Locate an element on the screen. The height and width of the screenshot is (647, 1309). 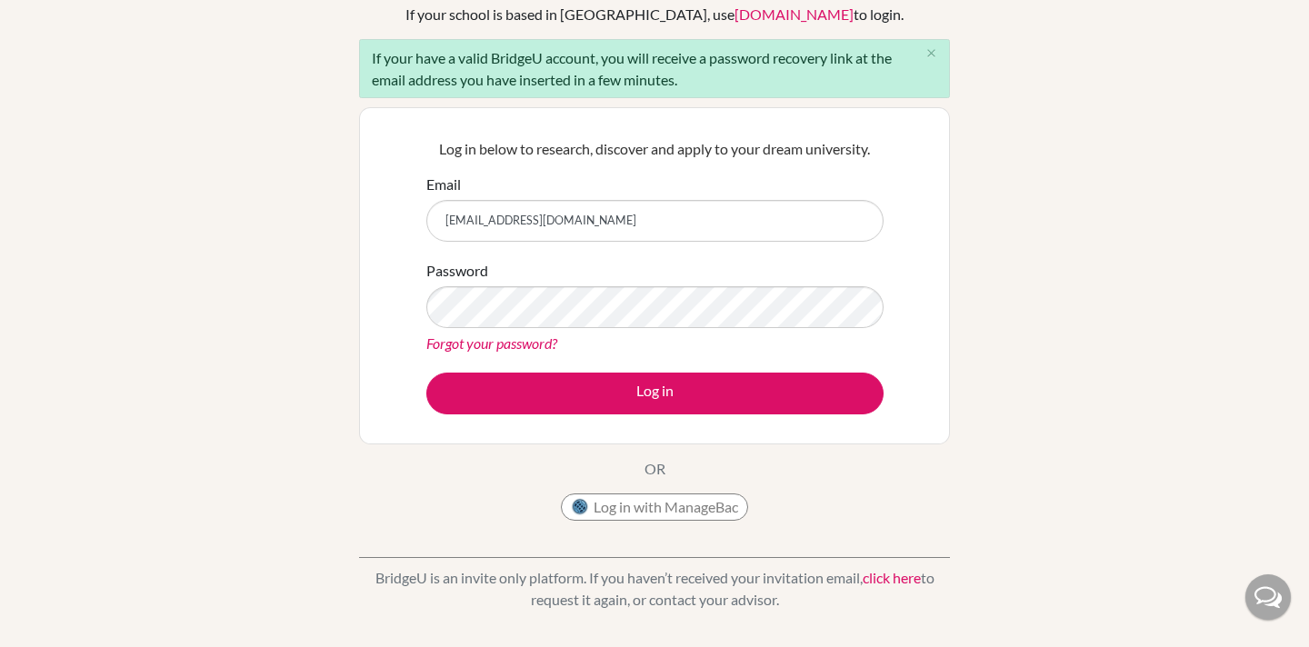
p: OR is located at coordinates (654, 469).